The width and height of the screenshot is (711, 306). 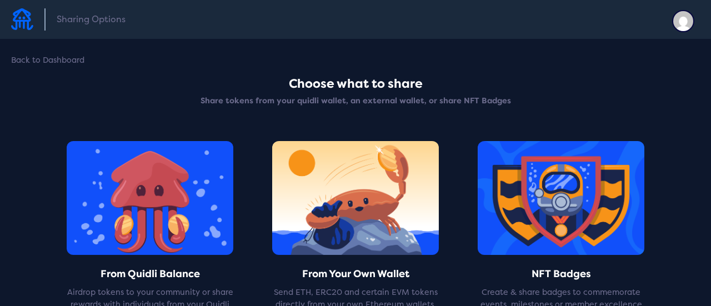 What do you see at coordinates (683, 21) in the screenshot?
I see `img: account` at bounding box center [683, 21].